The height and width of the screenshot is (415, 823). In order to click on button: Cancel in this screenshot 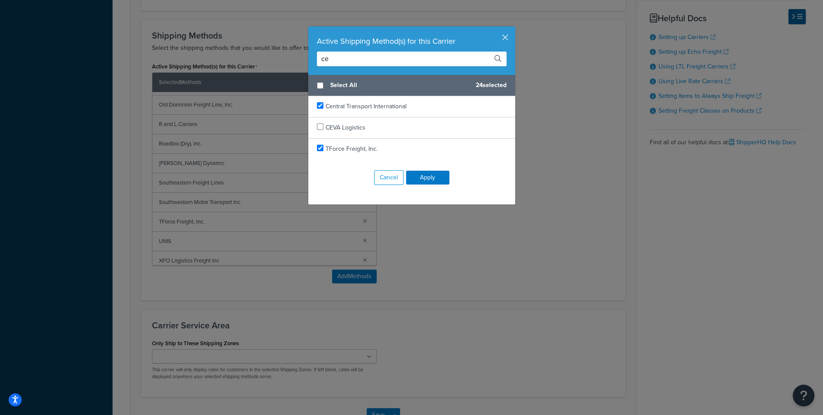, I will do `click(389, 177)`.